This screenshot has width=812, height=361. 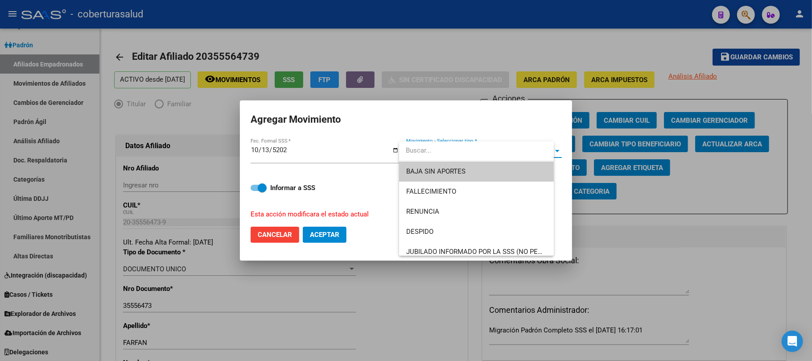 I want to click on span: FALLECIMIENTO, so click(x=431, y=191).